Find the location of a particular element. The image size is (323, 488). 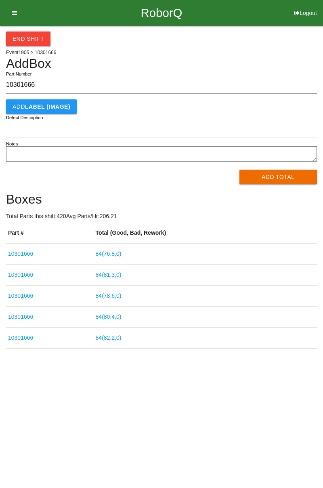

th: Part # is located at coordinates (50, 233).